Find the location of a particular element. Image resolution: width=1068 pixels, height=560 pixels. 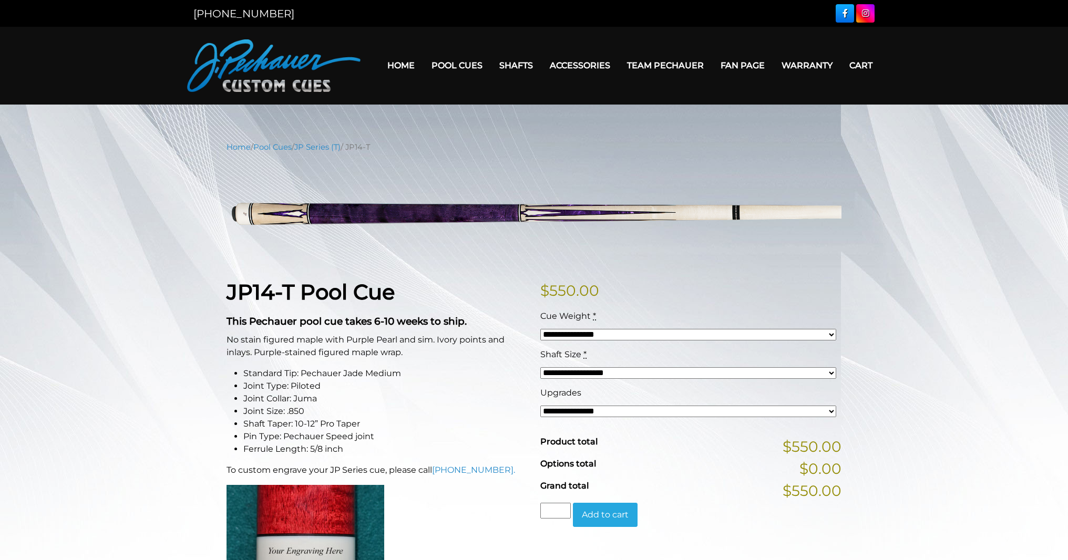

li: Joint Size: .850 is located at coordinates (385, 412).